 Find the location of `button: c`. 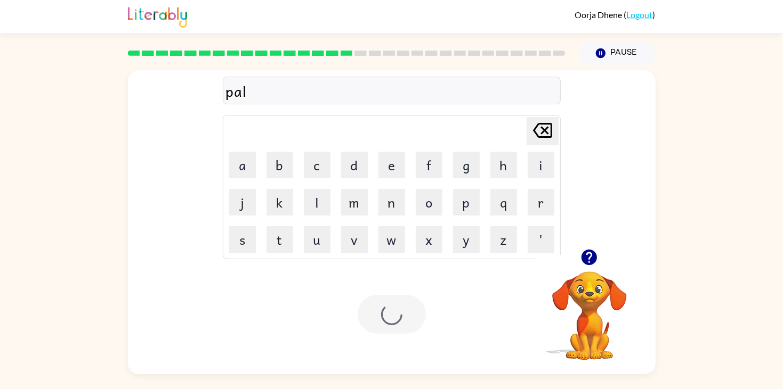

button: c is located at coordinates (317, 165).